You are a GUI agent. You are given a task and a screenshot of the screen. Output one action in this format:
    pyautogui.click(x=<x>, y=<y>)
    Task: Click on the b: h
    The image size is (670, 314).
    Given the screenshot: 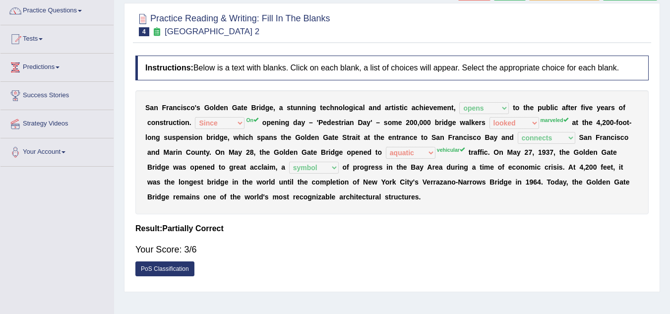 What is the action you would take?
    pyautogui.click(x=240, y=137)
    